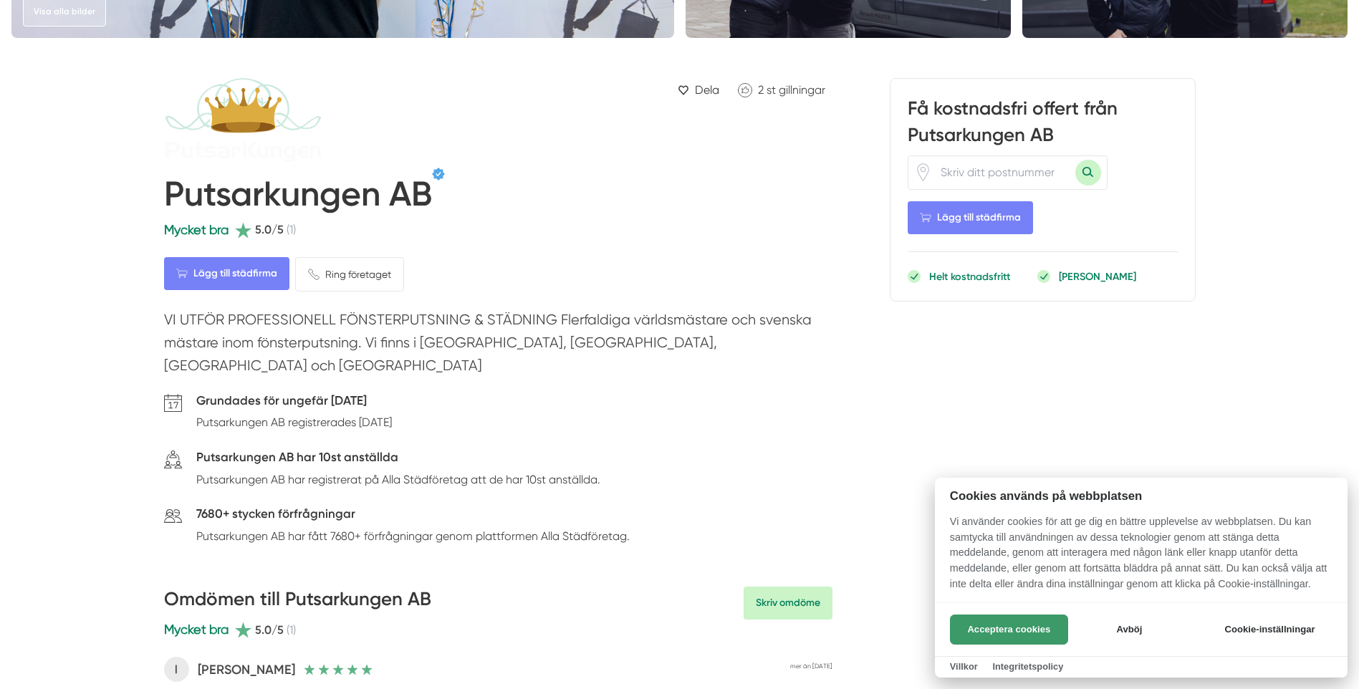 The image size is (1359, 689). Describe the element at coordinates (1270, 630) in the screenshot. I see `button: Cookie-inställningar` at that location.